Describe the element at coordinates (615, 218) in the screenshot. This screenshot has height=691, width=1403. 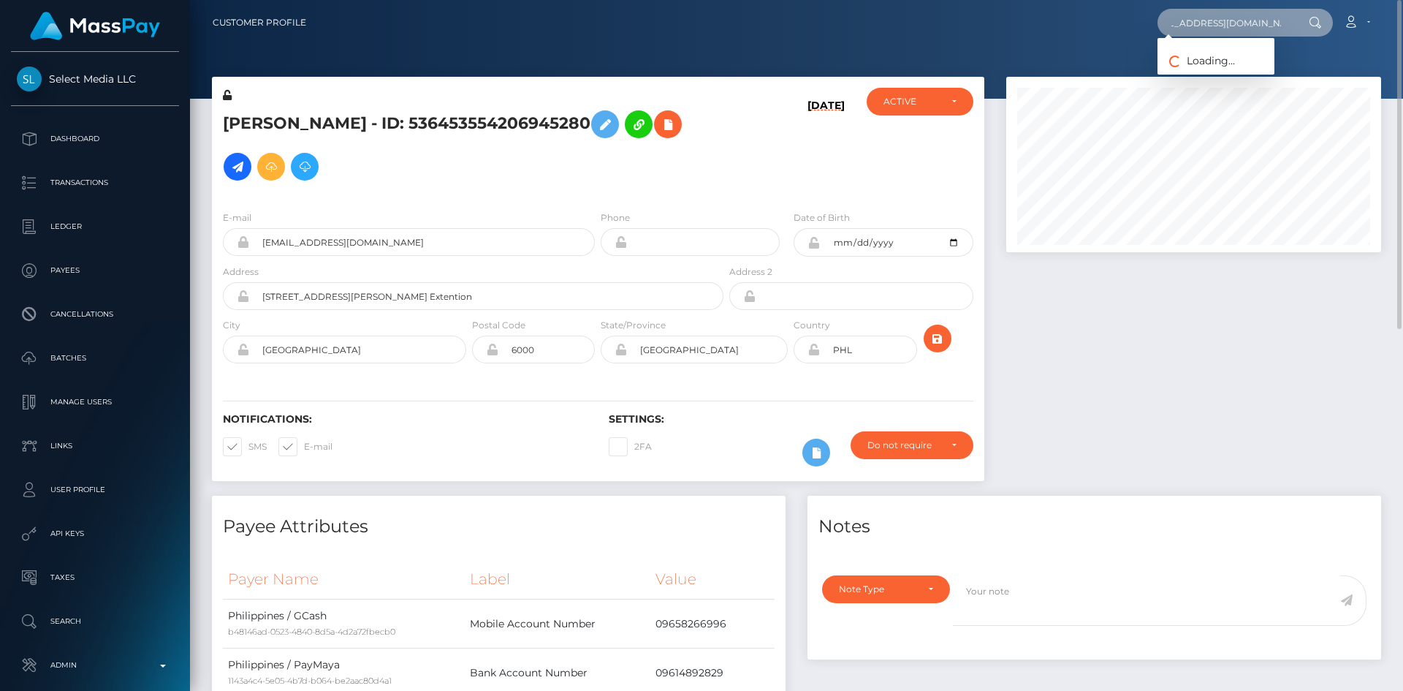
I see `label: Phone` at that location.